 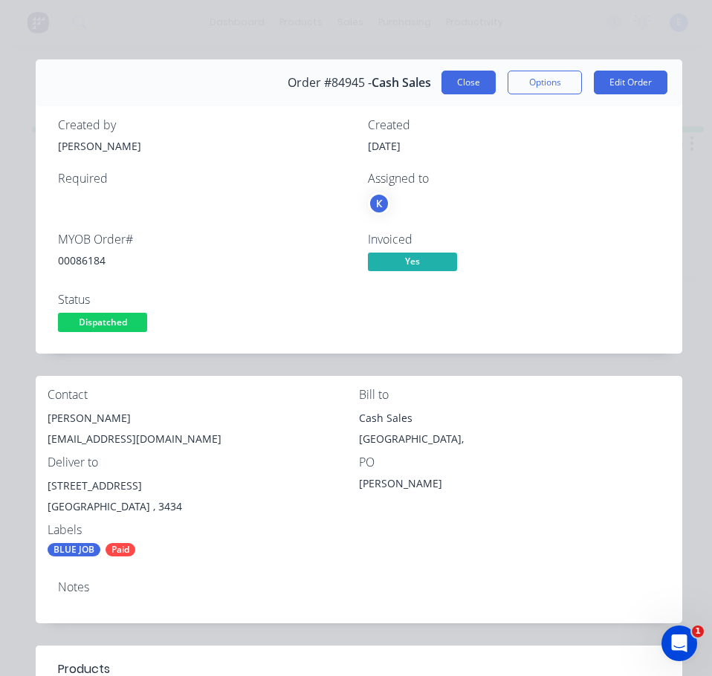 What do you see at coordinates (204, 239) in the screenshot?
I see `div: MYOB Order #` at bounding box center [204, 239].